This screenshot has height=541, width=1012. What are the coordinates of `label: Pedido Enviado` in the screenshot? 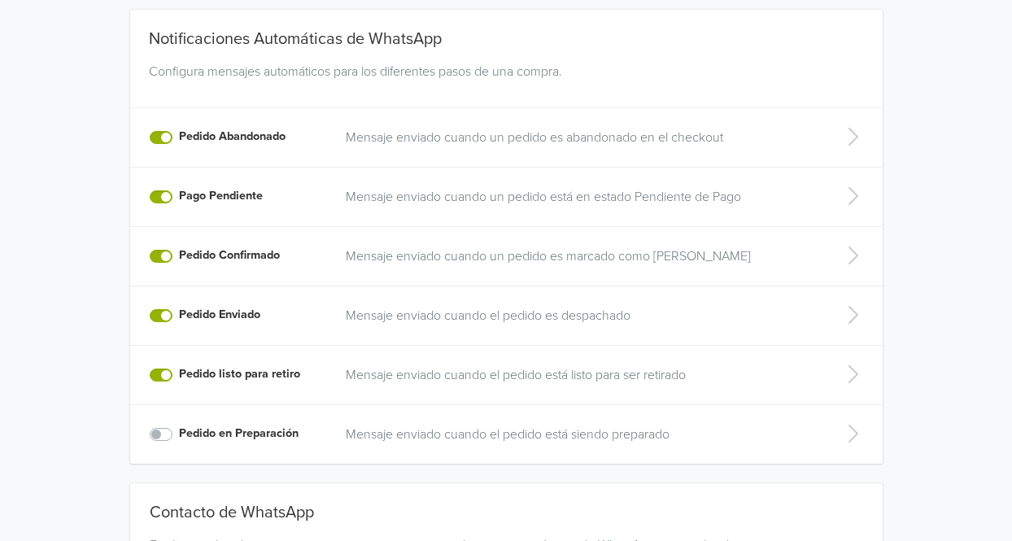 It's located at (220, 315).